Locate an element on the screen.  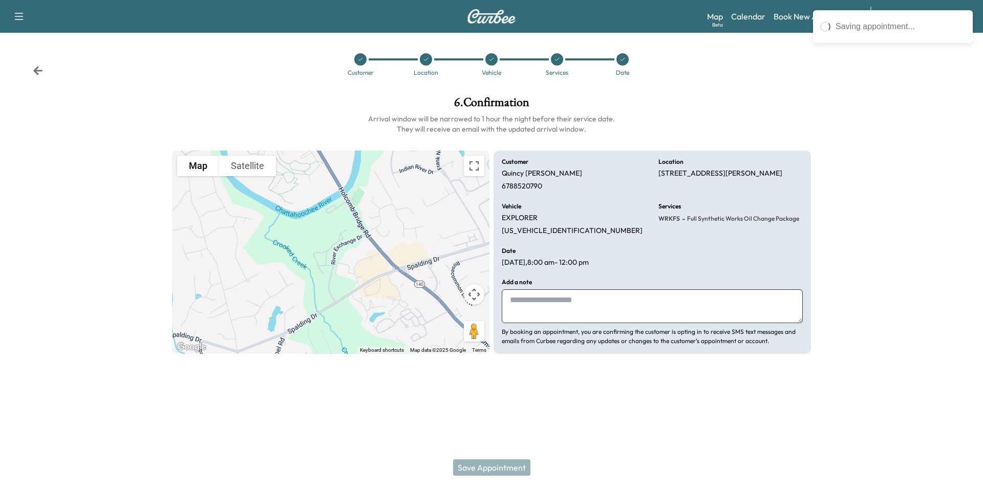
h6: Customer is located at coordinates (515, 162).